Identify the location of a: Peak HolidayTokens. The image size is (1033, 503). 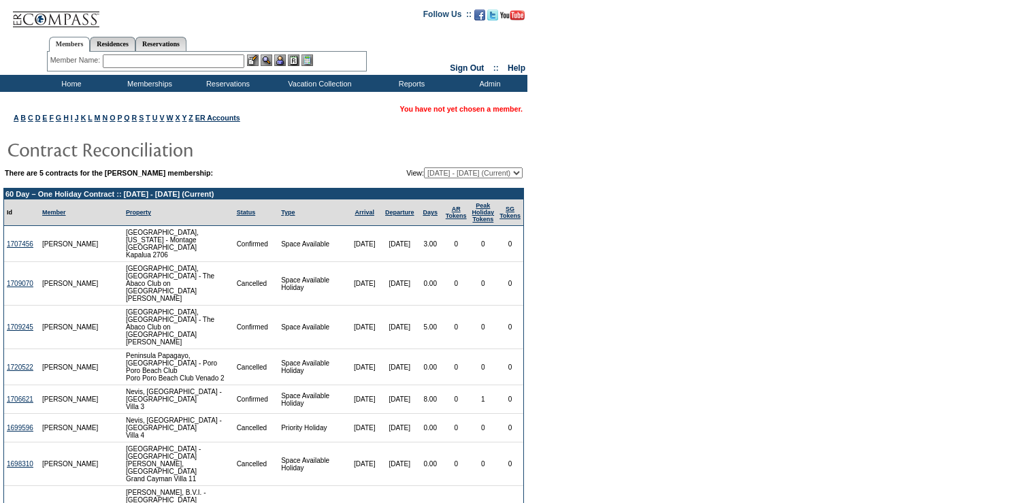
(483, 212).